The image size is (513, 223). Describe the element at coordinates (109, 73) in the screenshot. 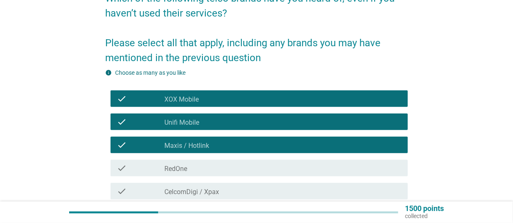

I see `i: info` at that location.